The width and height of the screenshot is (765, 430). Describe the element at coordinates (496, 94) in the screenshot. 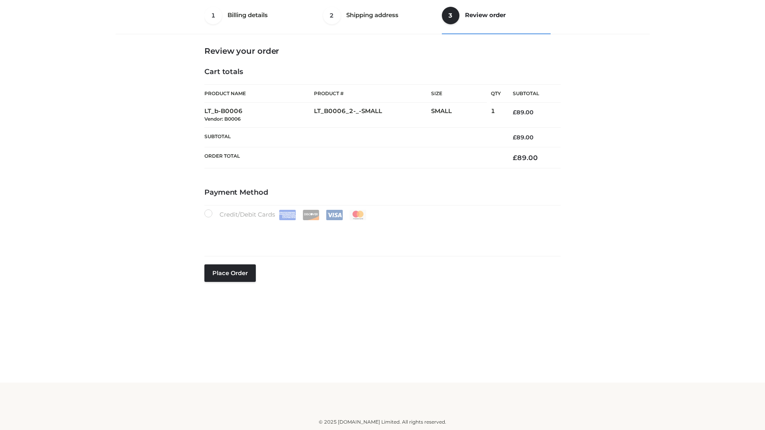

I see `th: Qty` at that location.